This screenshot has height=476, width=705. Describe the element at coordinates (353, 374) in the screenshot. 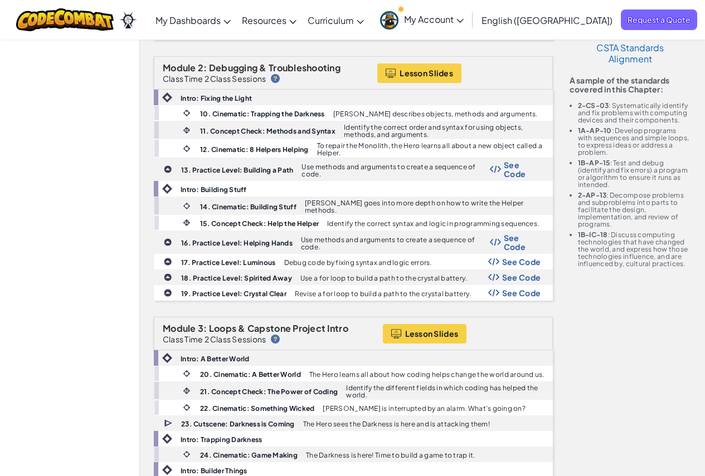

I see `a: 20. Cinematic: A Better World The Hero learns all about how coding helps change the world around us.` at that location.